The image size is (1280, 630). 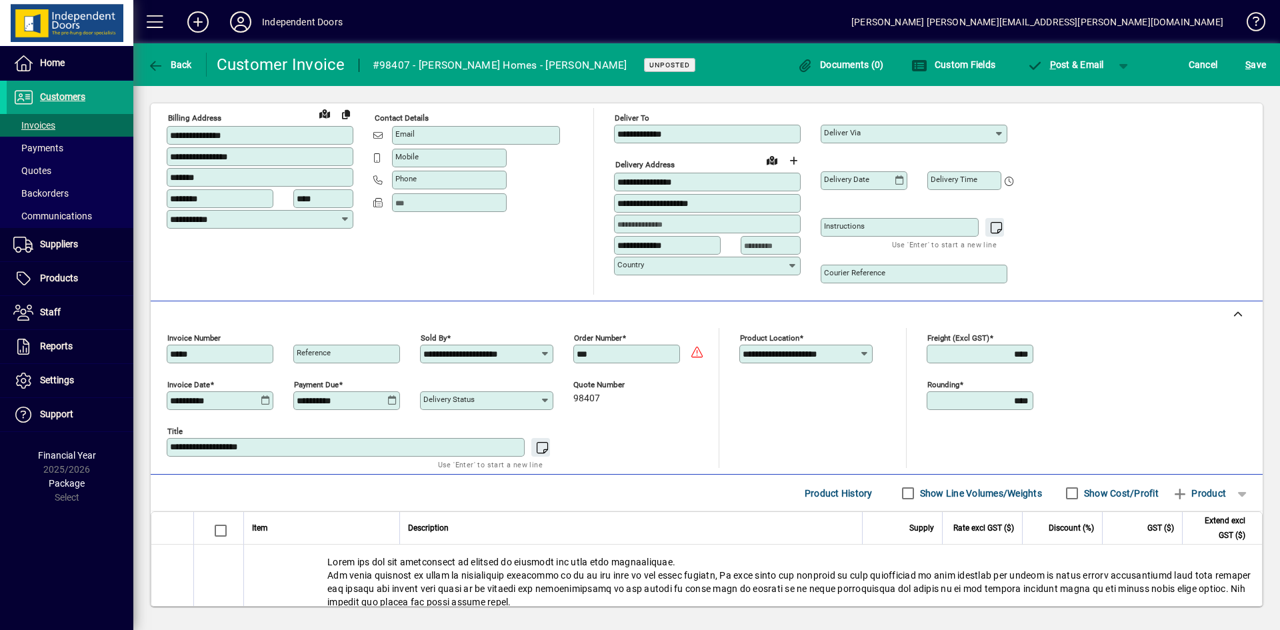 What do you see at coordinates (1072, 528) in the screenshot?
I see `span: Discount (%)` at bounding box center [1072, 528].